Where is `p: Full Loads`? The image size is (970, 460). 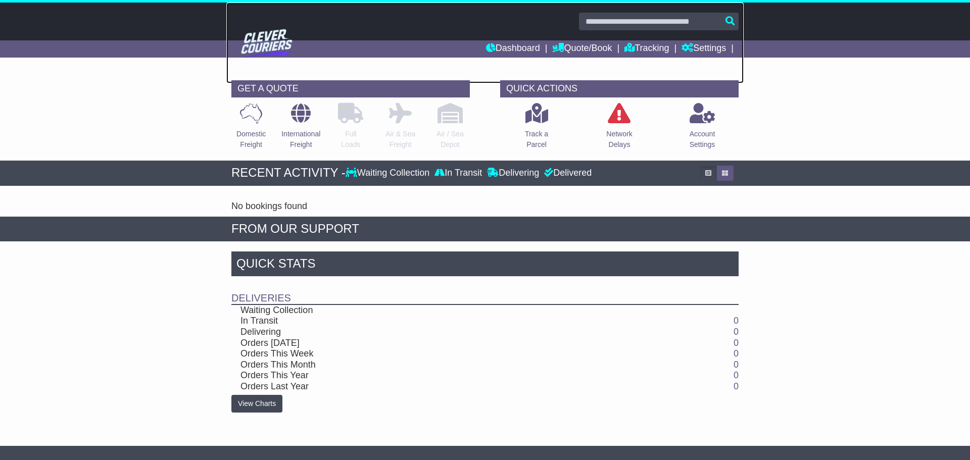
p: Full Loads is located at coordinates (351, 139).